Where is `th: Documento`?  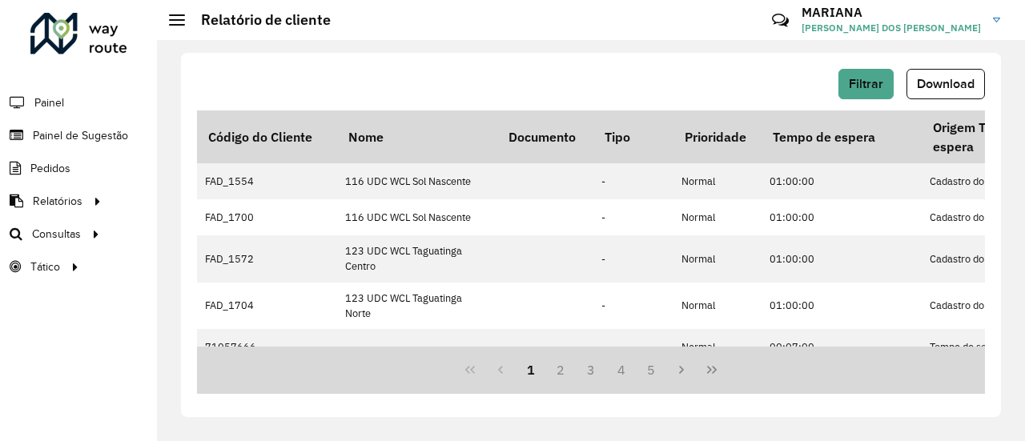
th: Documento is located at coordinates (546, 137).